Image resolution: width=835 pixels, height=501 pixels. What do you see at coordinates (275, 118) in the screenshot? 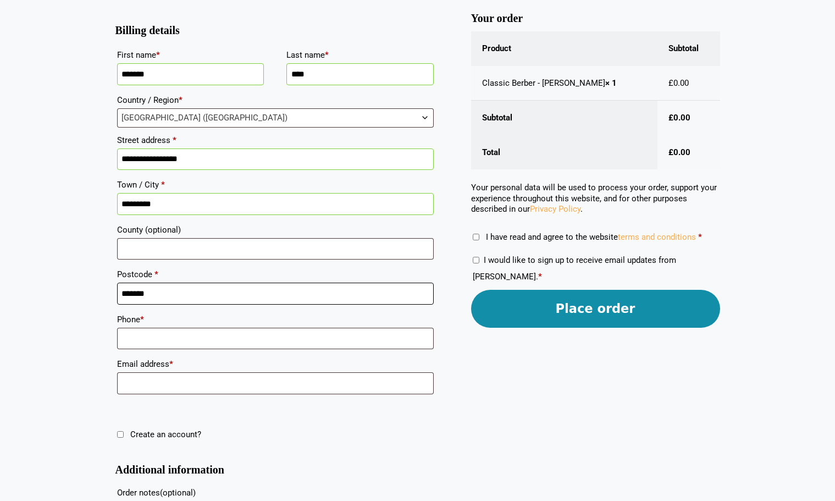
I see `span: Country / Region` at bounding box center [275, 118].